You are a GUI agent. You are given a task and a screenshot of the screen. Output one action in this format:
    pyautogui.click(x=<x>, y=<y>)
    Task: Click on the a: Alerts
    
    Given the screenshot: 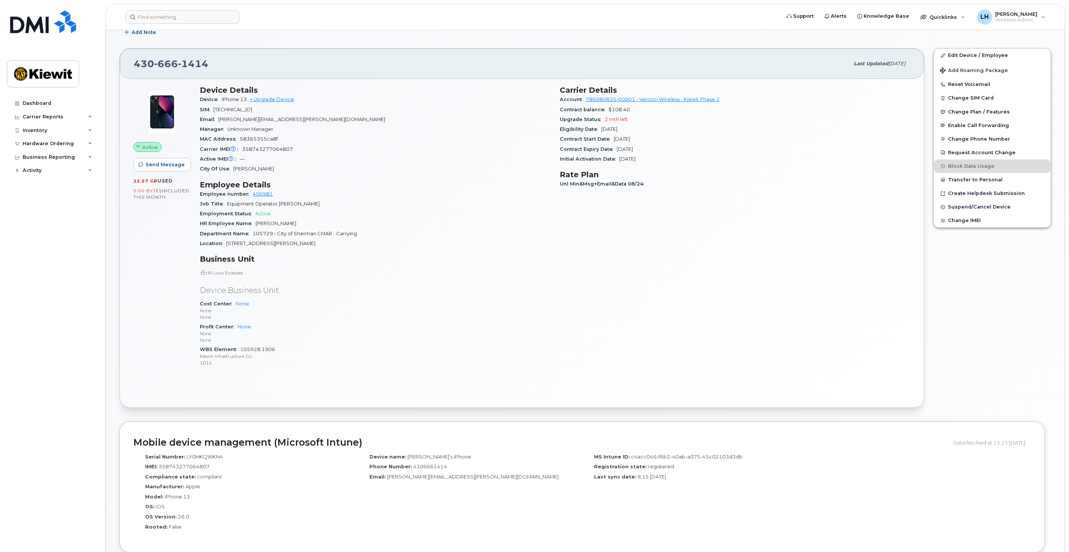 What is the action you would take?
    pyautogui.click(x=836, y=16)
    